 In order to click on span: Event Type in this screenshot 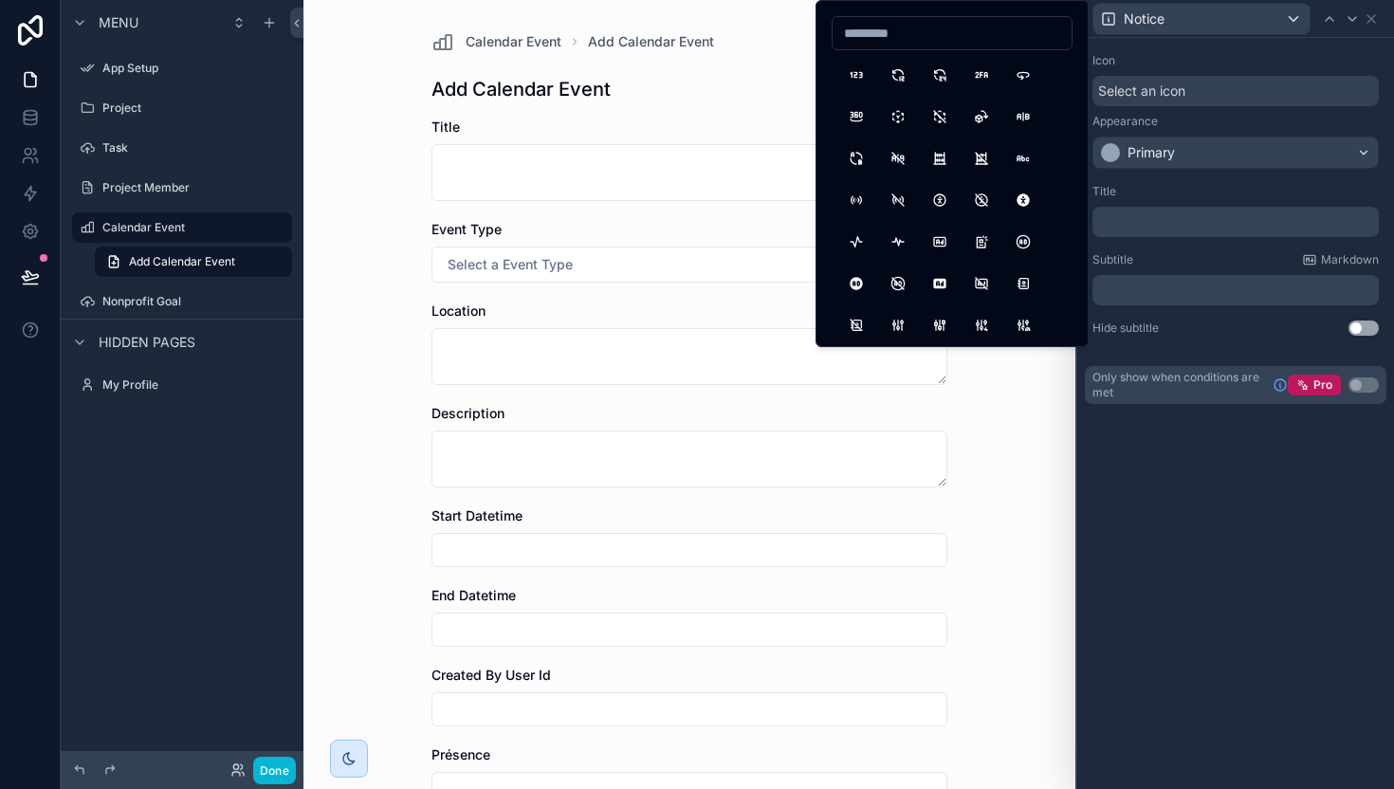, I will do `click(467, 229)`.